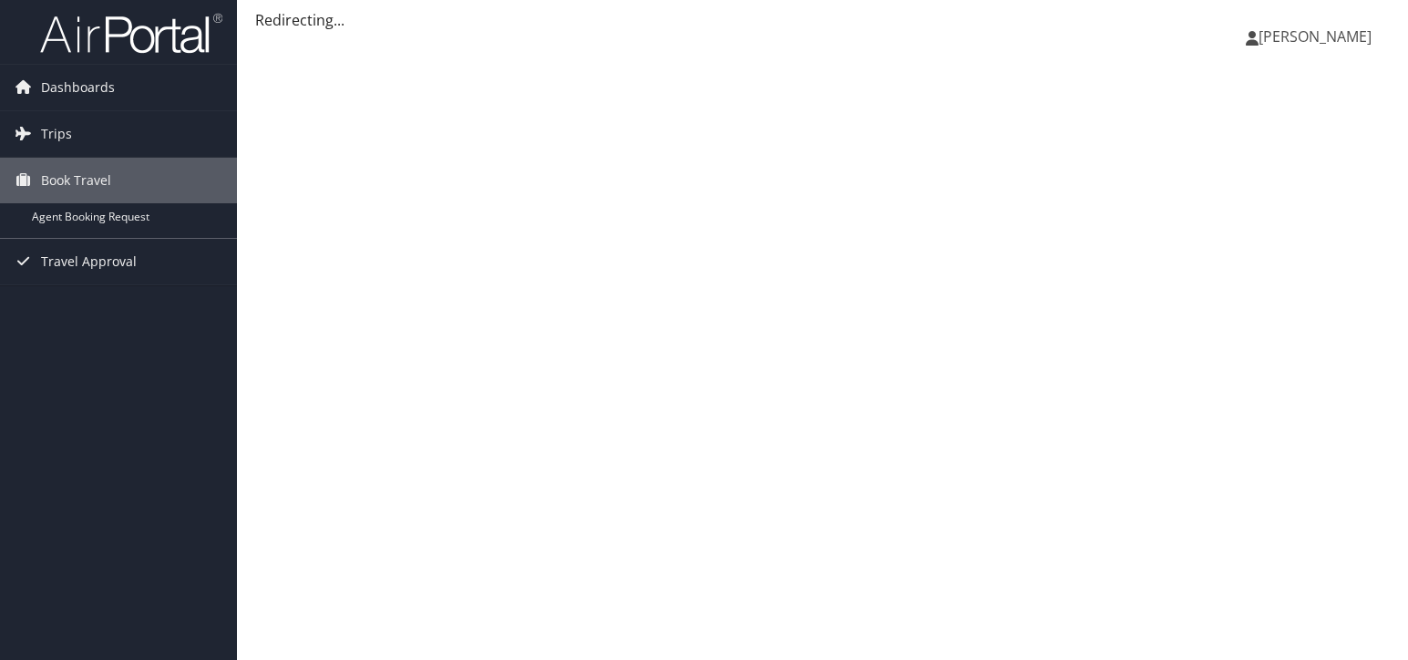  Describe the element at coordinates (822, 20) in the screenshot. I see `div: Redirecting...` at that location.